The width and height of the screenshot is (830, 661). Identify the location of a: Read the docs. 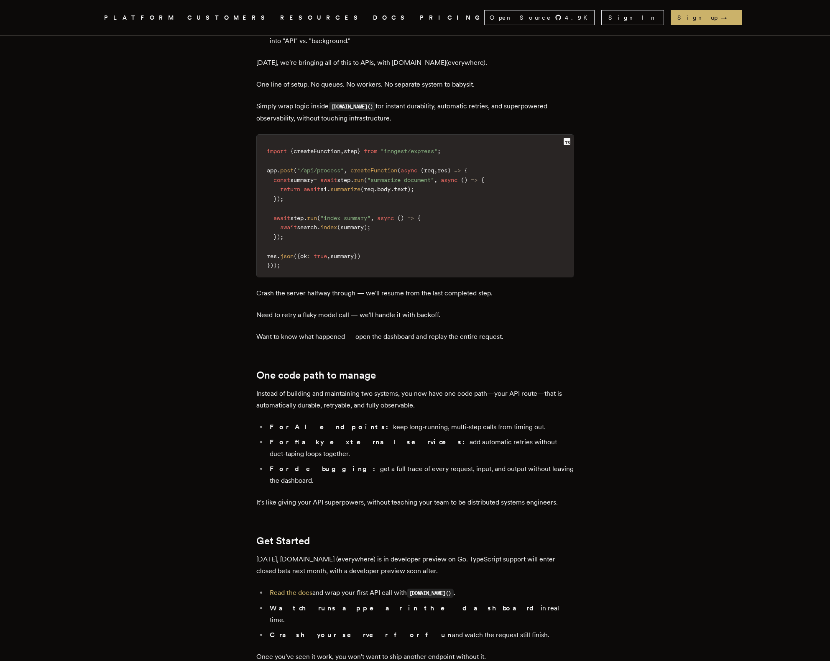
(291, 592).